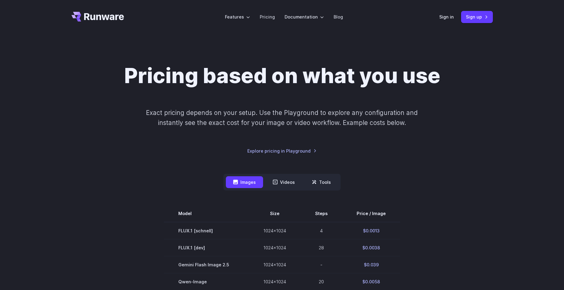  Describe the element at coordinates (282, 75) in the screenshot. I see `h1: Pricing based on what you use` at that location.